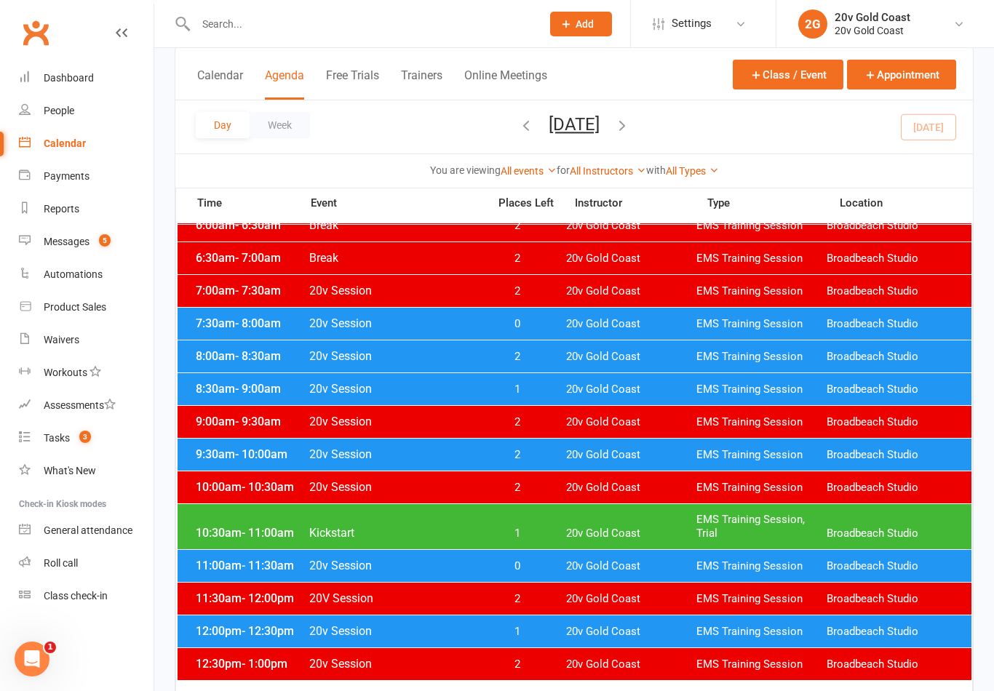 The width and height of the screenshot is (994, 691). Describe the element at coordinates (465, 170) in the screenshot. I see `strong: You are viewing` at that location.